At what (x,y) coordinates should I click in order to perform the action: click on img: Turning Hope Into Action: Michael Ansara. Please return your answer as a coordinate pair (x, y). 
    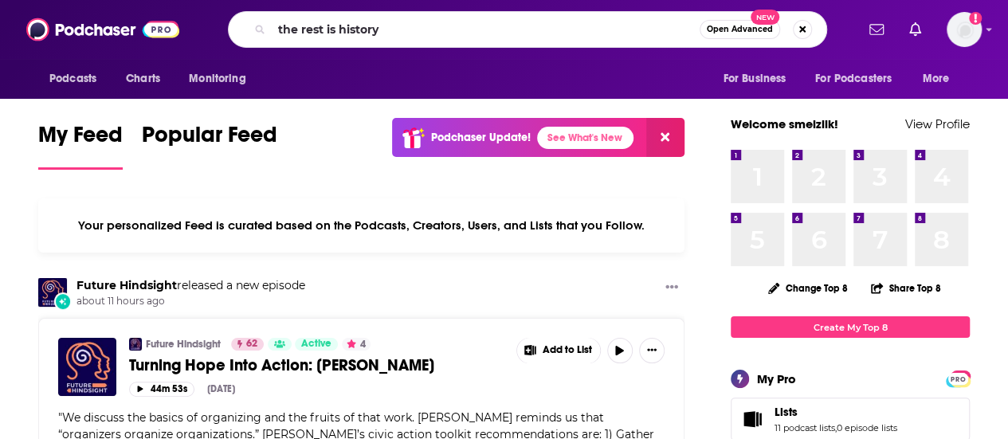
    Looking at the image, I should click on (87, 366).